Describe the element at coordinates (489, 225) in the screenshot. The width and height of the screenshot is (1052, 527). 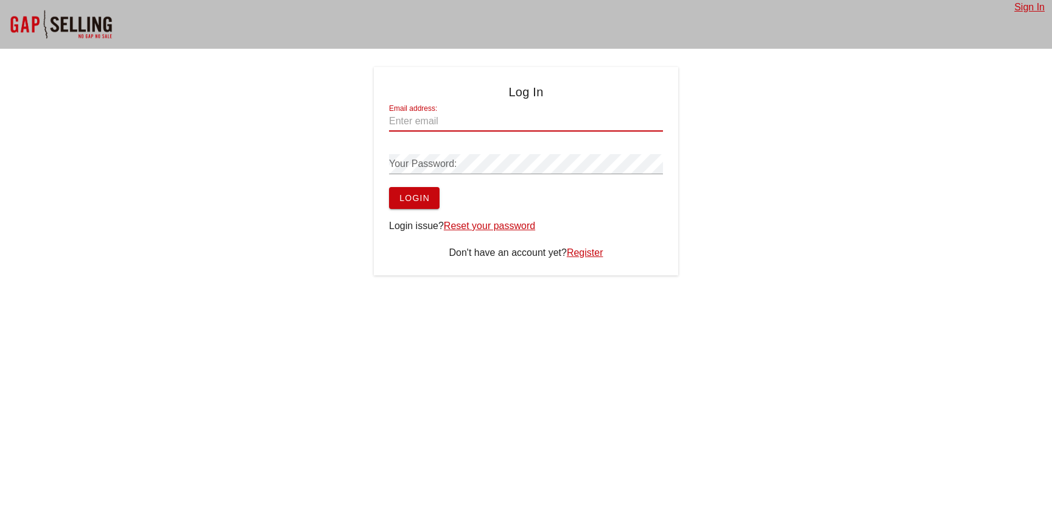
I see `a: Reset your password` at that location.